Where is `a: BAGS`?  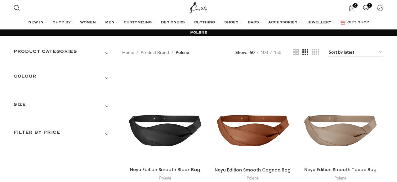 a: BAGS is located at coordinates (255, 23).